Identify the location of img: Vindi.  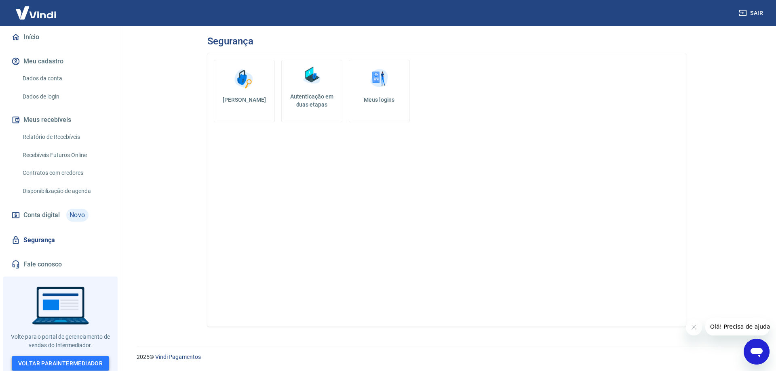
(36, 13).